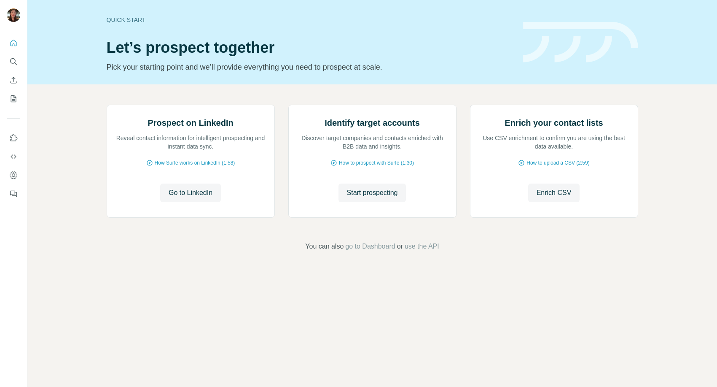 Image resolution: width=717 pixels, height=387 pixels. Describe the element at coordinates (195, 163) in the screenshot. I see `span: How Surfe works on LinkedIn (1:58)` at that location.